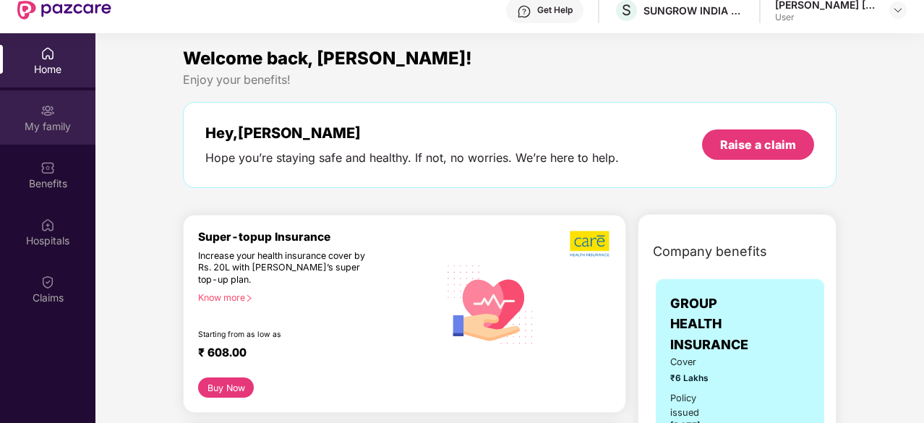  Describe the element at coordinates (694, 10) in the screenshot. I see `div: SUNGROW INDIA PRIVATE LIMITED` at that location.